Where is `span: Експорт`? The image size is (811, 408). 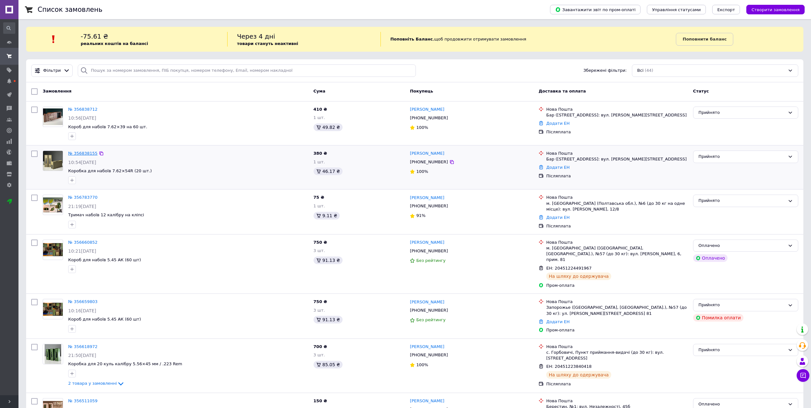
span: Експорт is located at coordinates (726, 10).